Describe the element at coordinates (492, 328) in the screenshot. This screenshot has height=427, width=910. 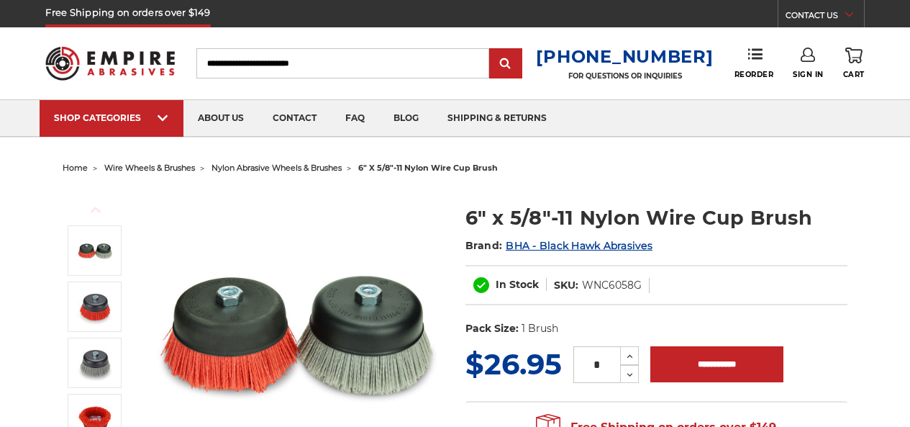
I see `dt: Pack Size:` at that location.